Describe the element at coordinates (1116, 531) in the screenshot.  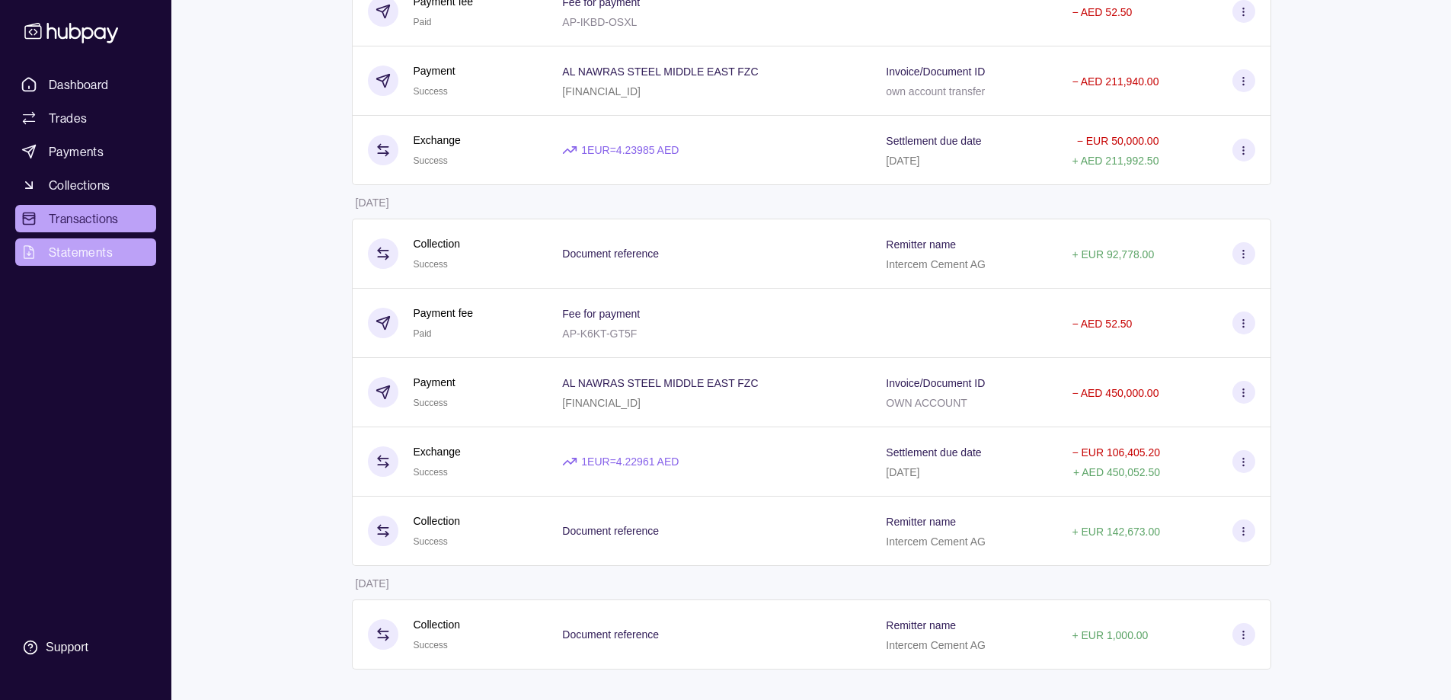
I see `p: + EUR 142,673.00` at that location.